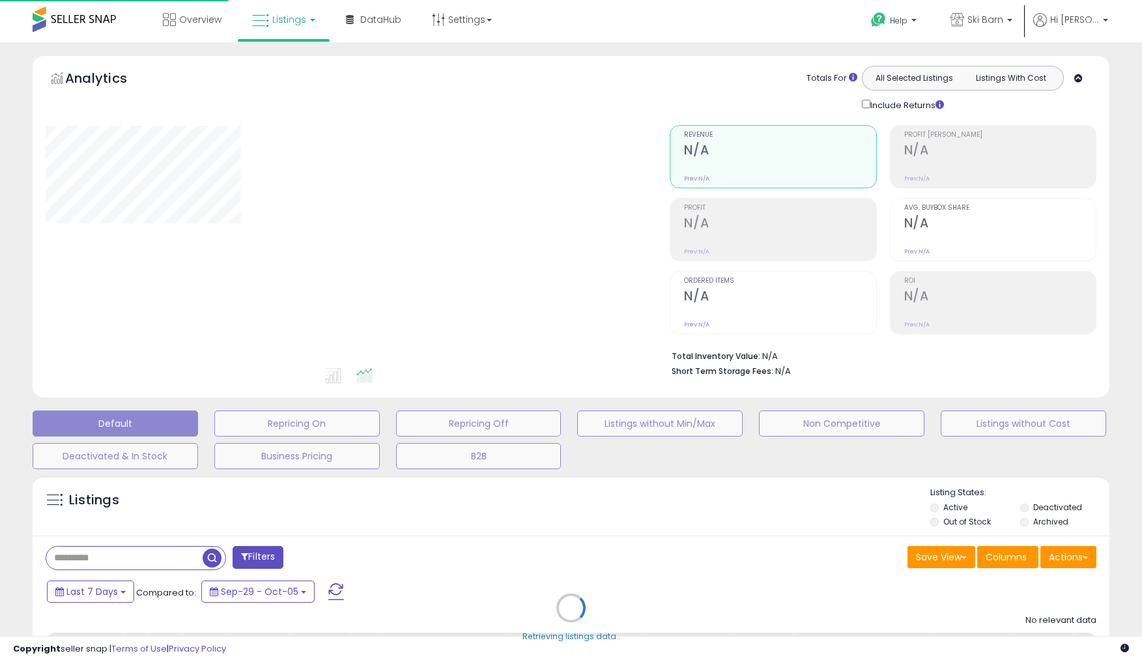 The width and height of the screenshot is (1142, 662). I want to click on button: Listings without Cost, so click(1023, 423).